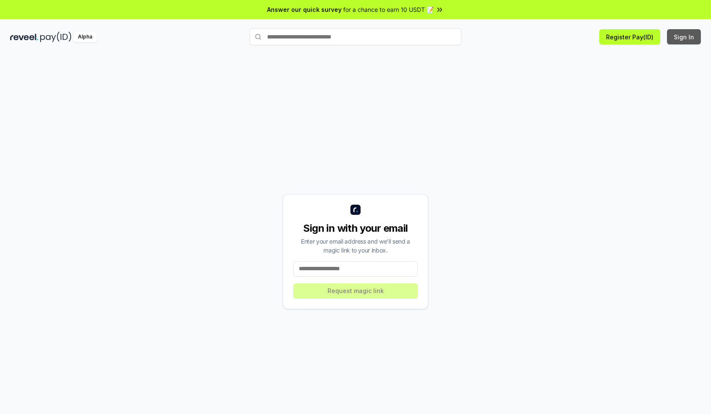 This screenshot has width=711, height=414. I want to click on button: Sign In, so click(684, 37).